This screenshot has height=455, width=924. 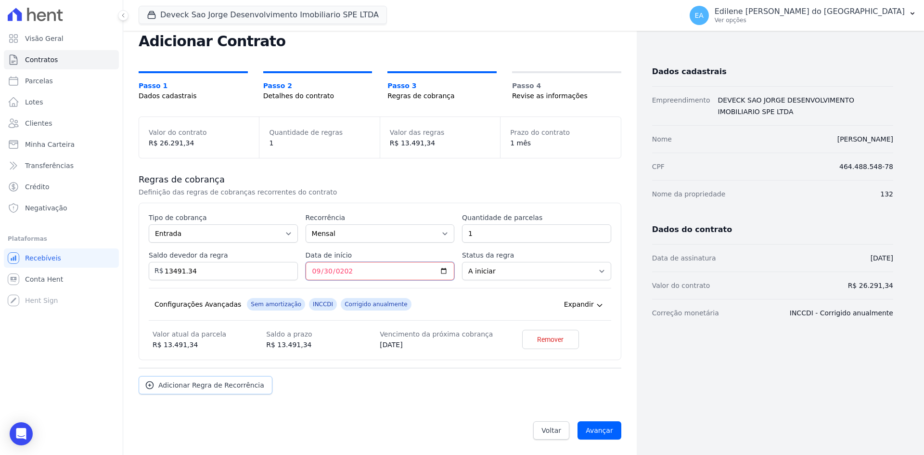 I want to click on span: Revise as informações, so click(x=566, y=96).